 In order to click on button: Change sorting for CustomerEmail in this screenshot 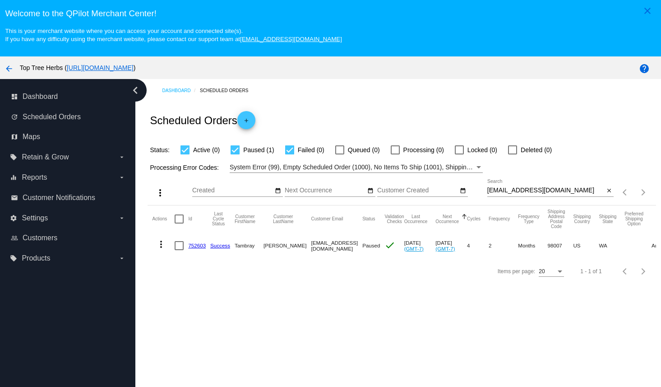, I will do `click(327, 219)`.